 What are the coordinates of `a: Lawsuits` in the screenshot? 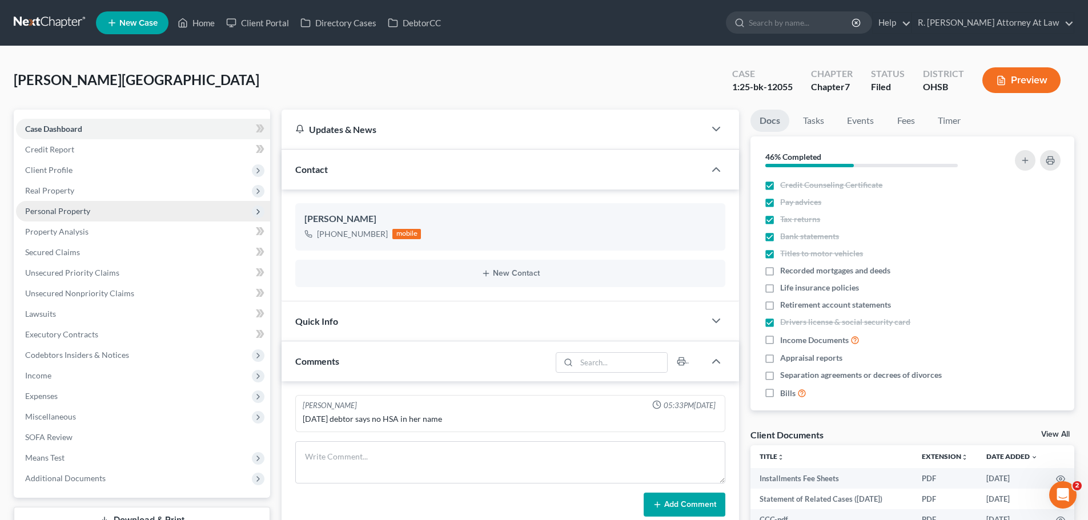 It's located at (143, 314).